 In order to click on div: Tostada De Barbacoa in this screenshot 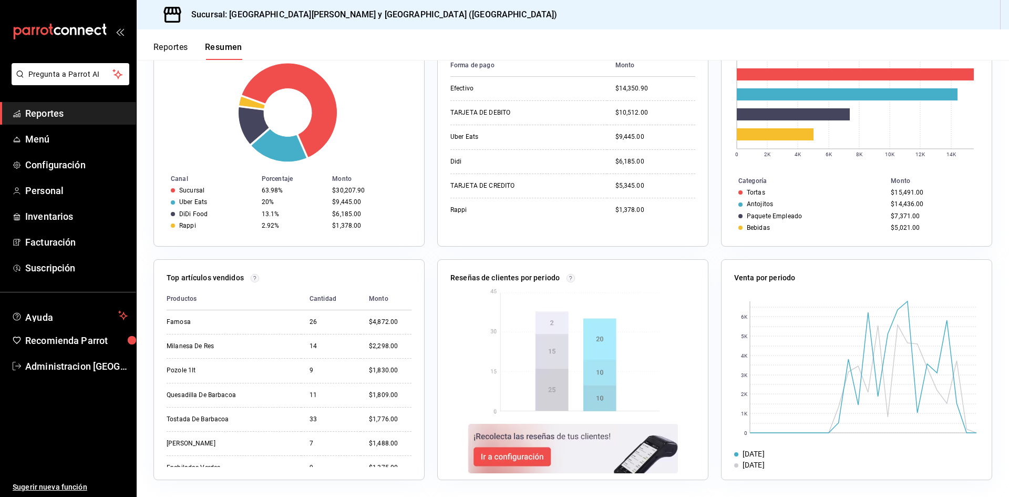, I will do `click(219, 419)`.